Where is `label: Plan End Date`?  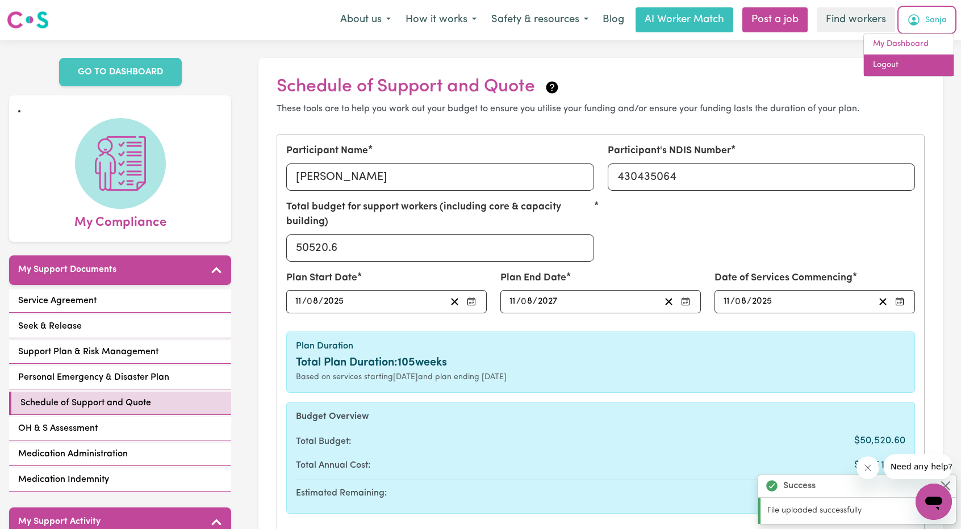 label: Plan End Date is located at coordinates (533, 278).